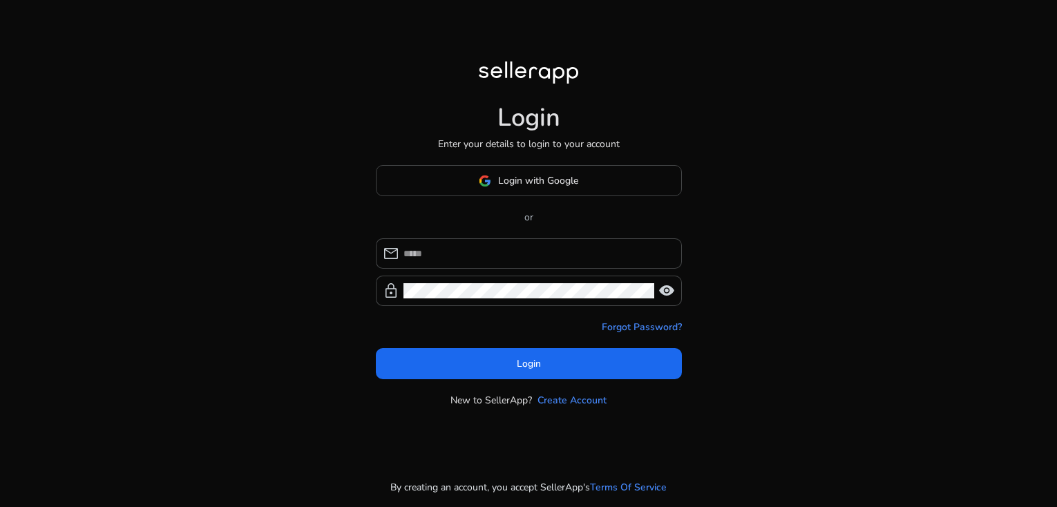 This screenshot has height=507, width=1057. What do you see at coordinates (529, 180) in the screenshot?
I see `button: Login with Google` at bounding box center [529, 180].